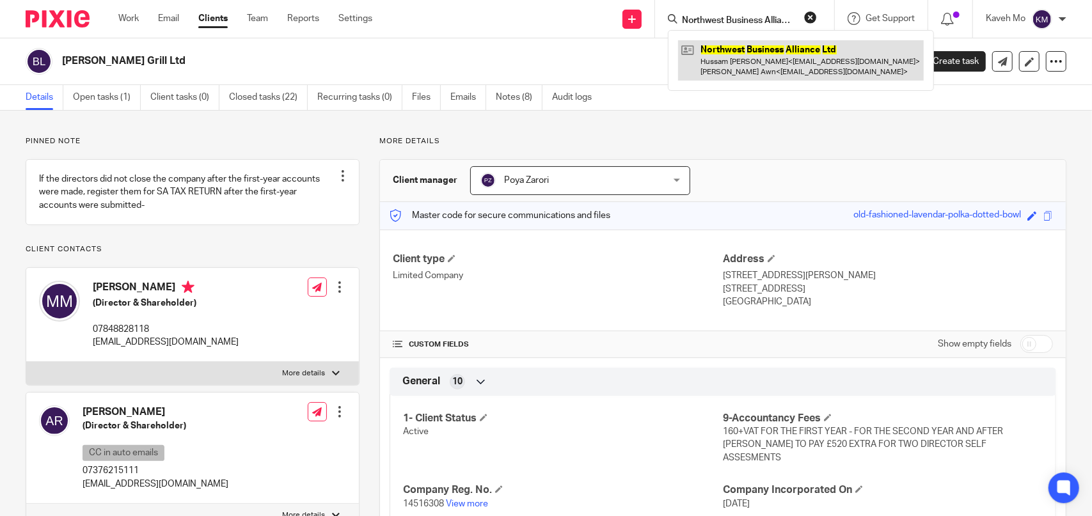 This screenshot has width=1092, height=516. I want to click on h4: Address, so click(888, 259).